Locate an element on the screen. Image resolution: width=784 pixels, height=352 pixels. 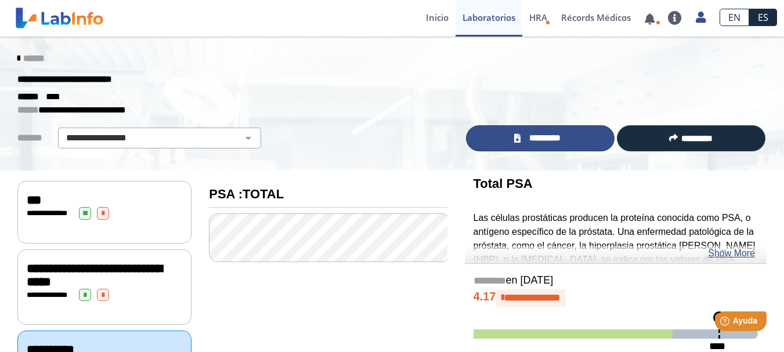
a: ES is located at coordinates (764, 17).